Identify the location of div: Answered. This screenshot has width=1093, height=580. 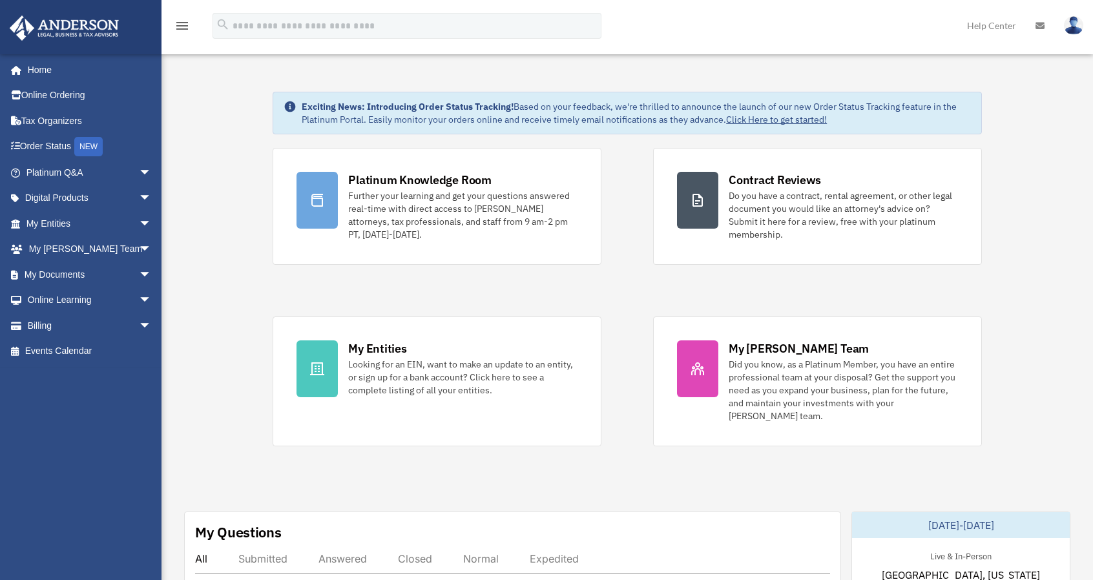
(342, 559).